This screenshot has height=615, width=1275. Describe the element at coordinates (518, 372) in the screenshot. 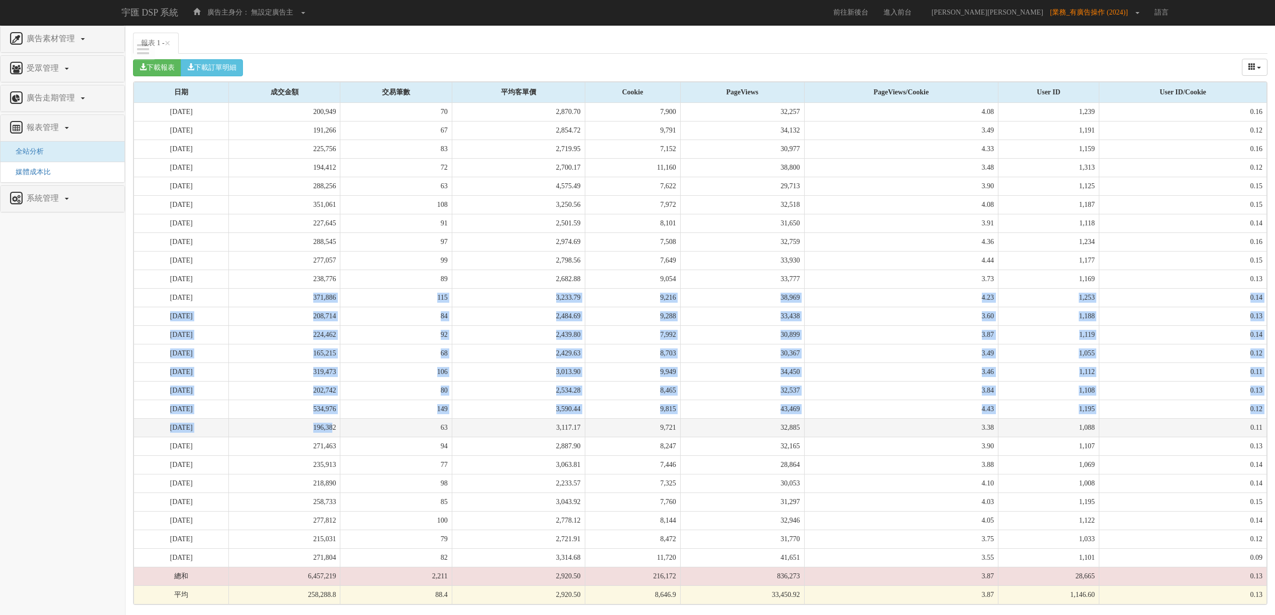

I see `td: 3,013.90` at that location.